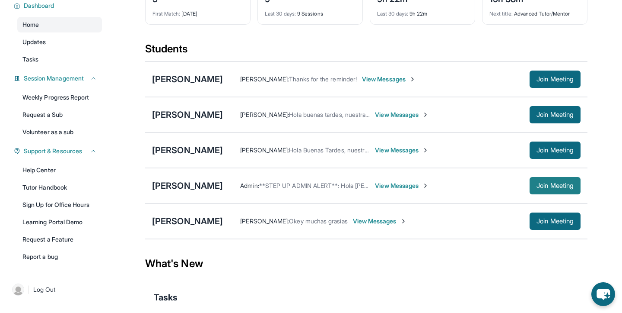 This screenshot has height=313, width=622. What do you see at coordinates (323, 79) in the screenshot?
I see `span: Thanks for the reminder!` at bounding box center [323, 79].